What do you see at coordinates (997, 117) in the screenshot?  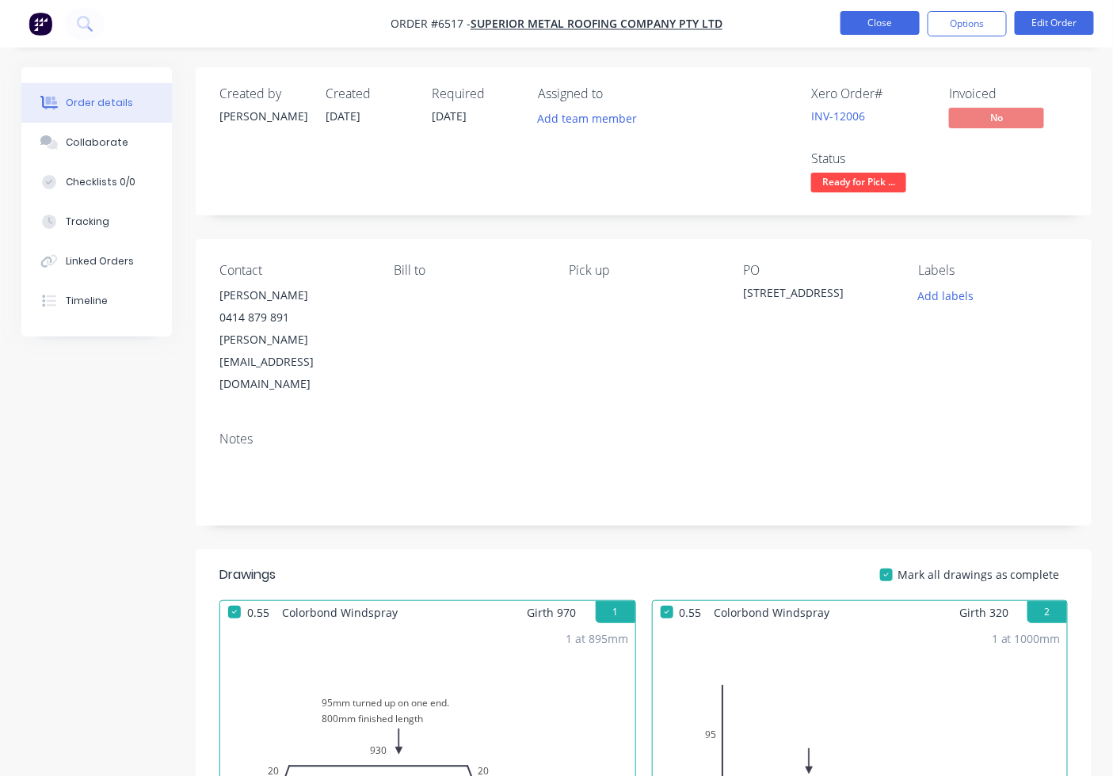 I see `span: No` at bounding box center [997, 117].